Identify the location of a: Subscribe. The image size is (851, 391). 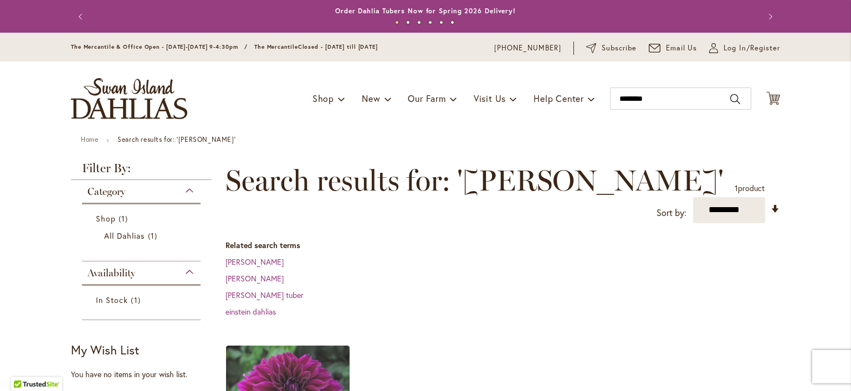
(611, 48).